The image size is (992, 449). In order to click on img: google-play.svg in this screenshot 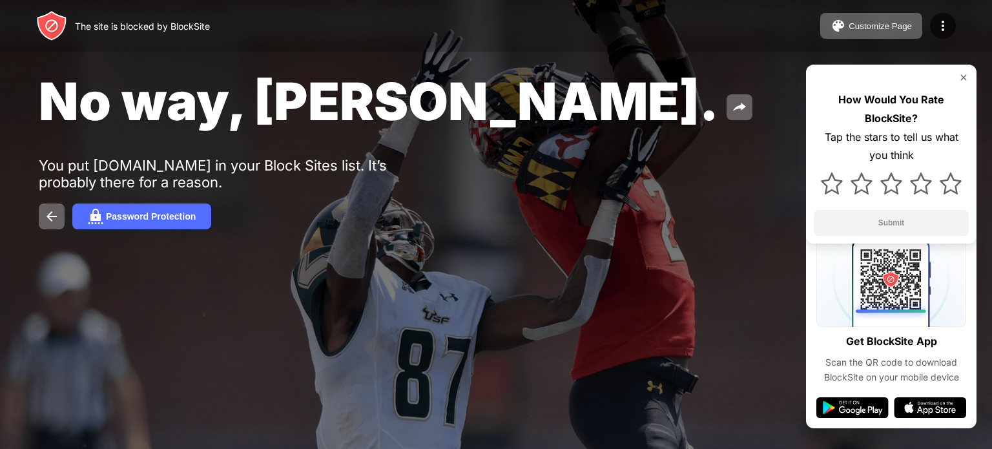, I will do `click(852, 407)`.